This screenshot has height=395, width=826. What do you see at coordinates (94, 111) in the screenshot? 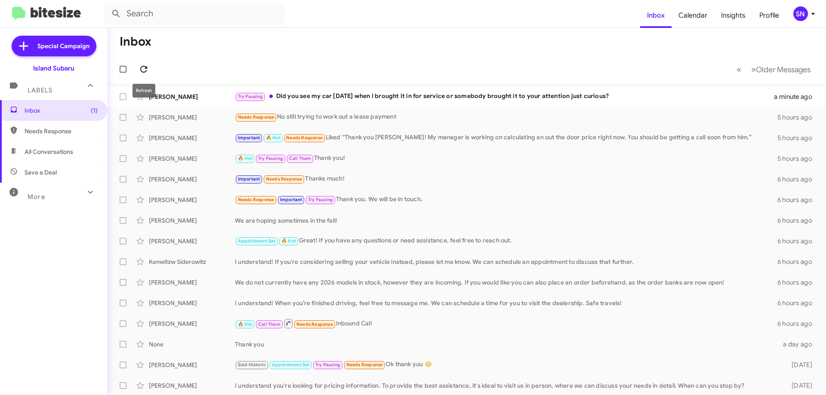
I see `span: (1)` at bounding box center [94, 111].